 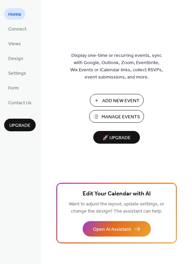 I want to click on button: Open AI Assistant, so click(x=117, y=229).